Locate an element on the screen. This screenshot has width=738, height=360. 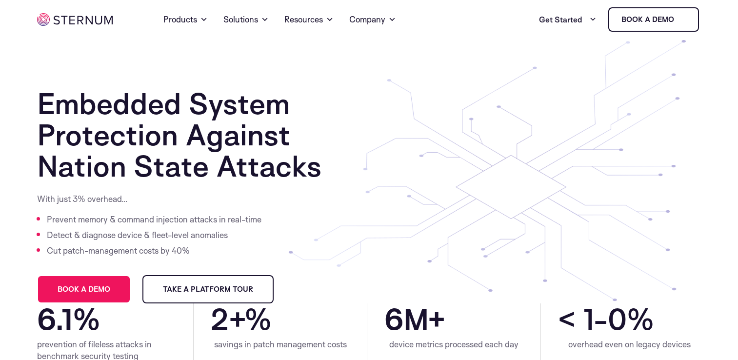
span: 0 is located at coordinates (617, 319).